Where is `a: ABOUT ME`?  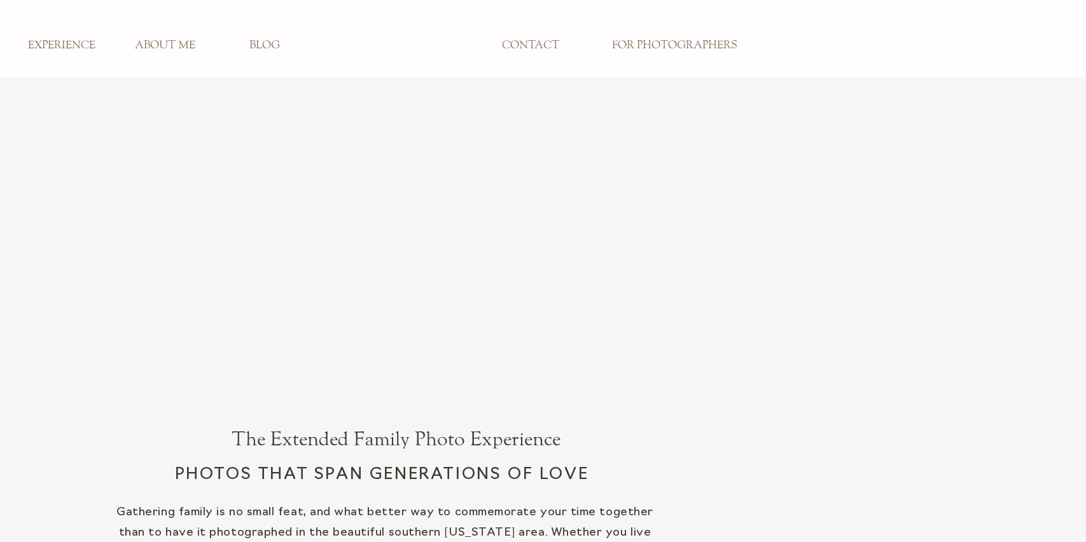
a: ABOUT ME is located at coordinates (165, 46).